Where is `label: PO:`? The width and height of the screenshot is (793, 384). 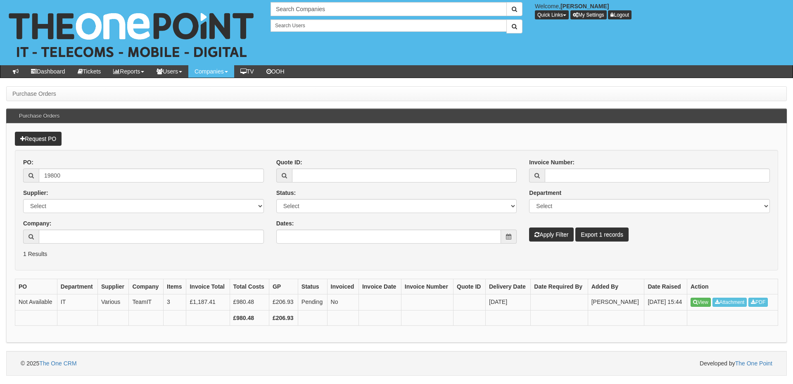
label: PO: is located at coordinates (28, 162).